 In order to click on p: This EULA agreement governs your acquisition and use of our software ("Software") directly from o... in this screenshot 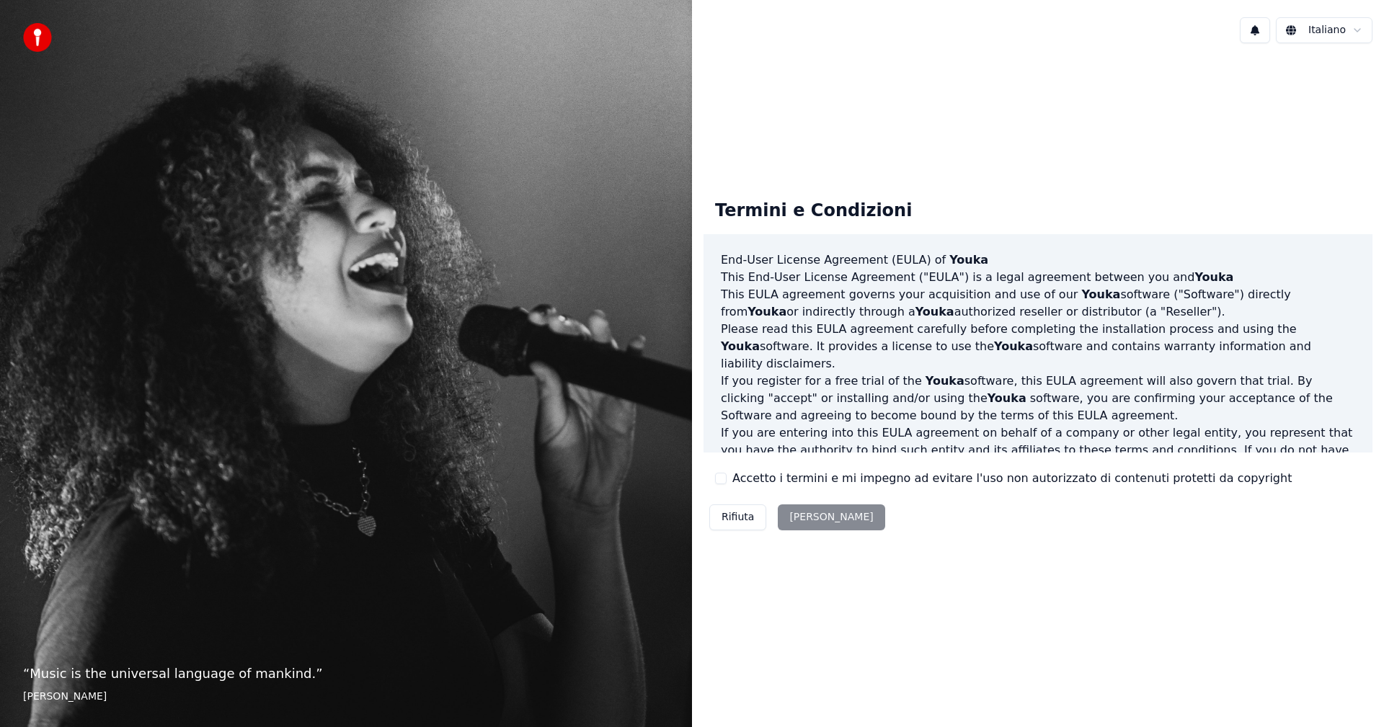, I will do `click(1038, 303)`.